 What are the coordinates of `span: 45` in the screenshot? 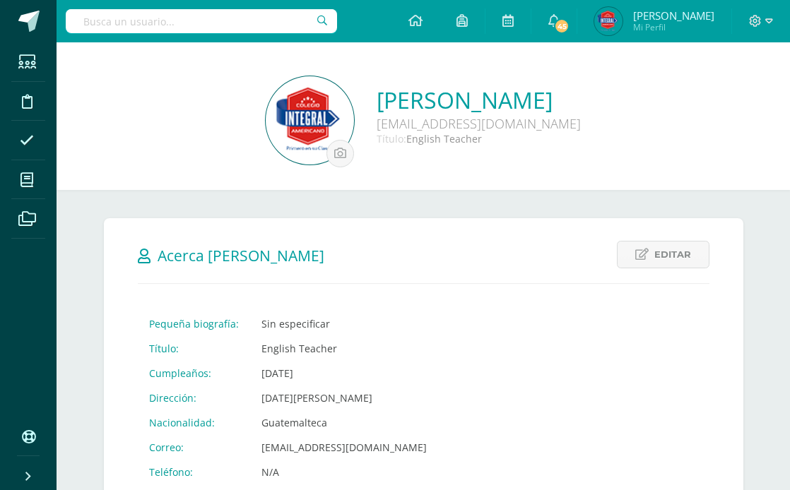 It's located at (561, 26).